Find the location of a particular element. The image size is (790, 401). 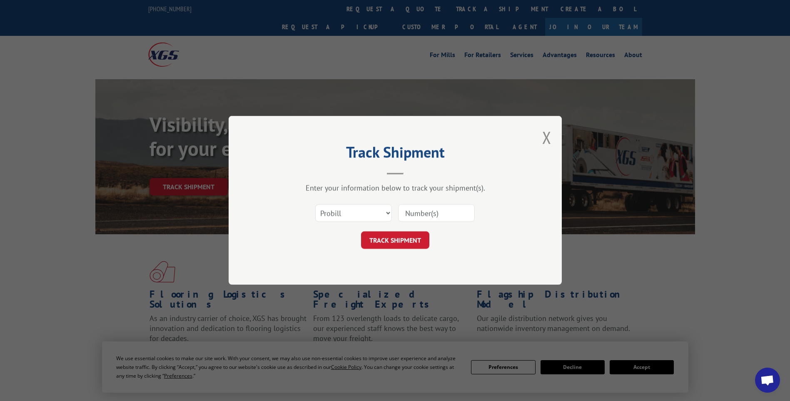

div: Open chat is located at coordinates (768, 380).